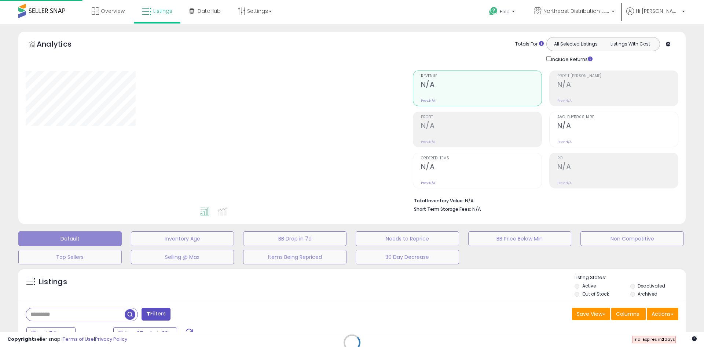 This screenshot has height=347, width=704. What do you see at coordinates (617, 158) in the screenshot?
I see `span: ROI` at bounding box center [617, 158].